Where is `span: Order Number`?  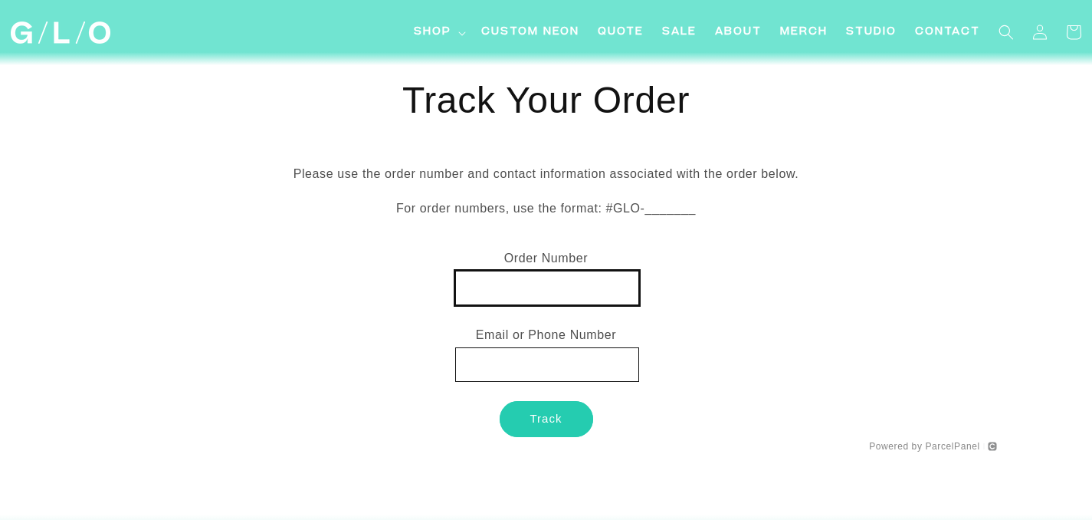
span: Order Number is located at coordinates (546, 258).